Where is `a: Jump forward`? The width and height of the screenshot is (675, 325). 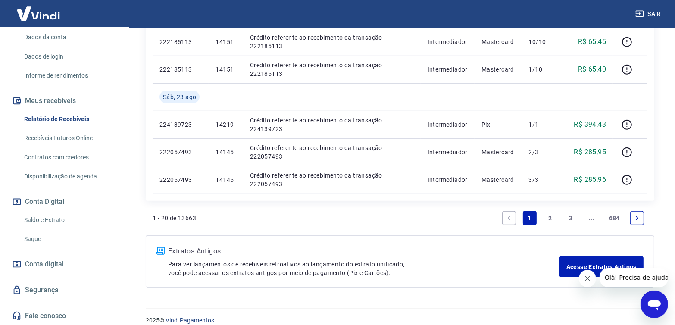
a: Jump forward is located at coordinates (591, 218).